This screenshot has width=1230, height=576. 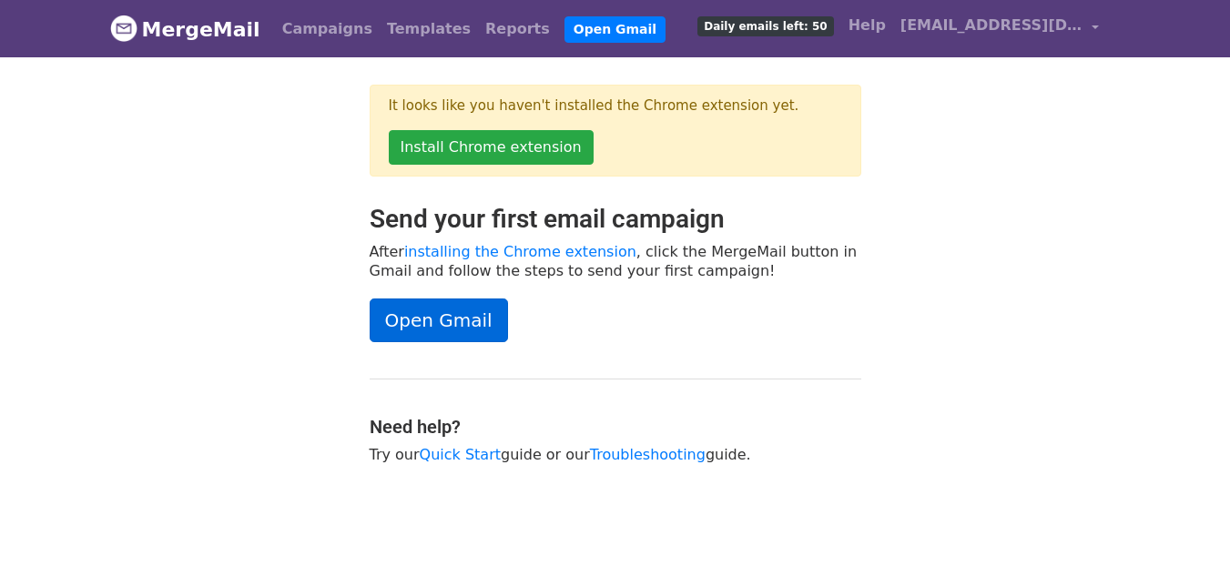 What do you see at coordinates (867, 25) in the screenshot?
I see `a: Help` at bounding box center [867, 25].